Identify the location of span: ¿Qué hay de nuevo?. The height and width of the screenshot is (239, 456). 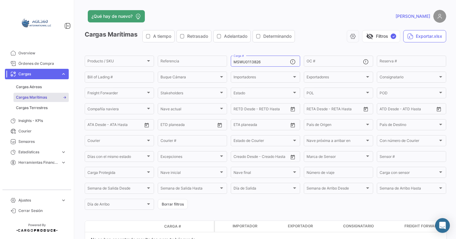
(112, 16).